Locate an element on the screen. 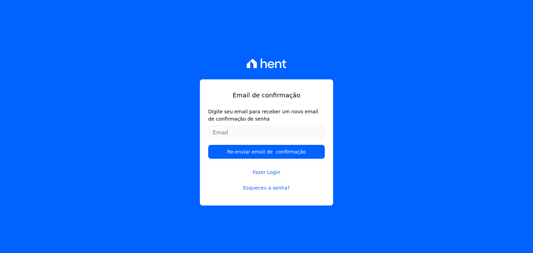  label: Digite seu email para receber um novo email de confirmação de senha is located at coordinates (267, 116).